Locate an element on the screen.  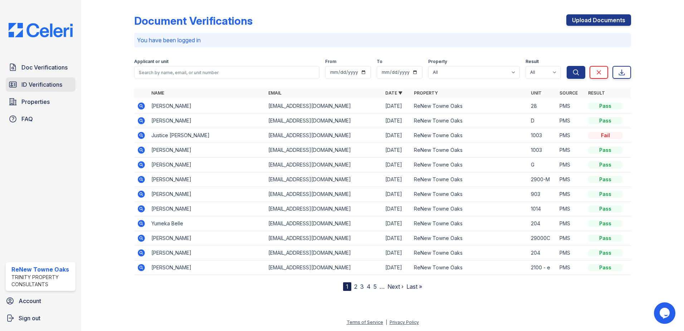
p: You have been logged in is located at coordinates (383, 40).